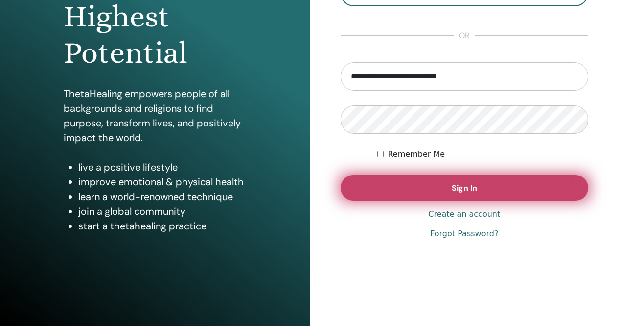 This screenshot has height=326, width=619. I want to click on div: Keep me authenticated indefinitely or until I manually logout, so click(483, 154).